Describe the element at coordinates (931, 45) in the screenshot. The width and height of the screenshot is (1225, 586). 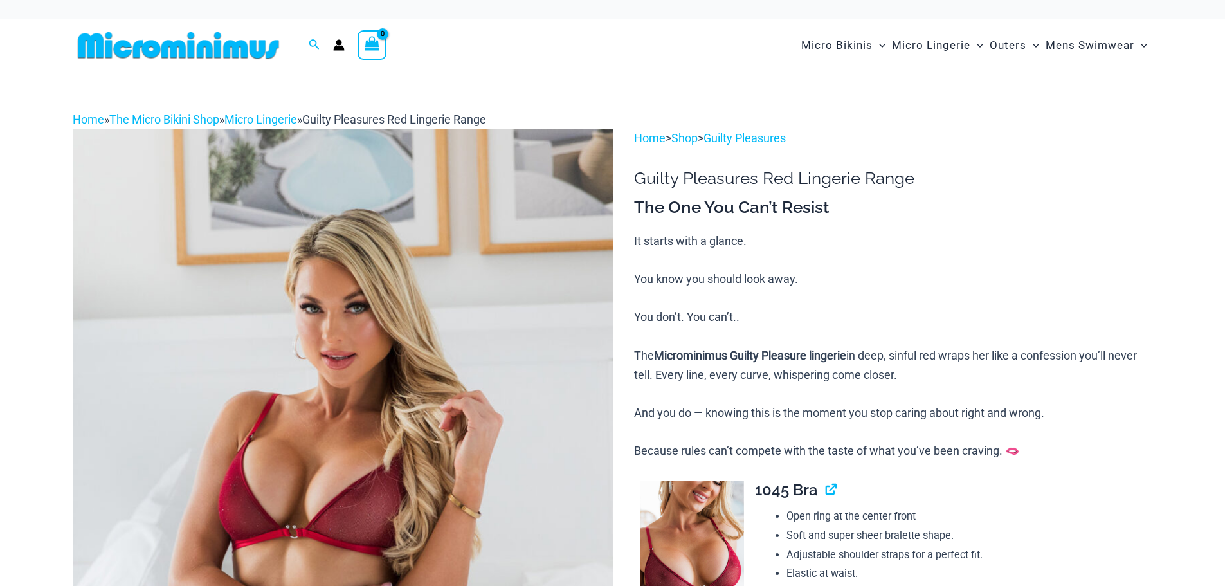
I see `span: Micro Lingerie` at that location.